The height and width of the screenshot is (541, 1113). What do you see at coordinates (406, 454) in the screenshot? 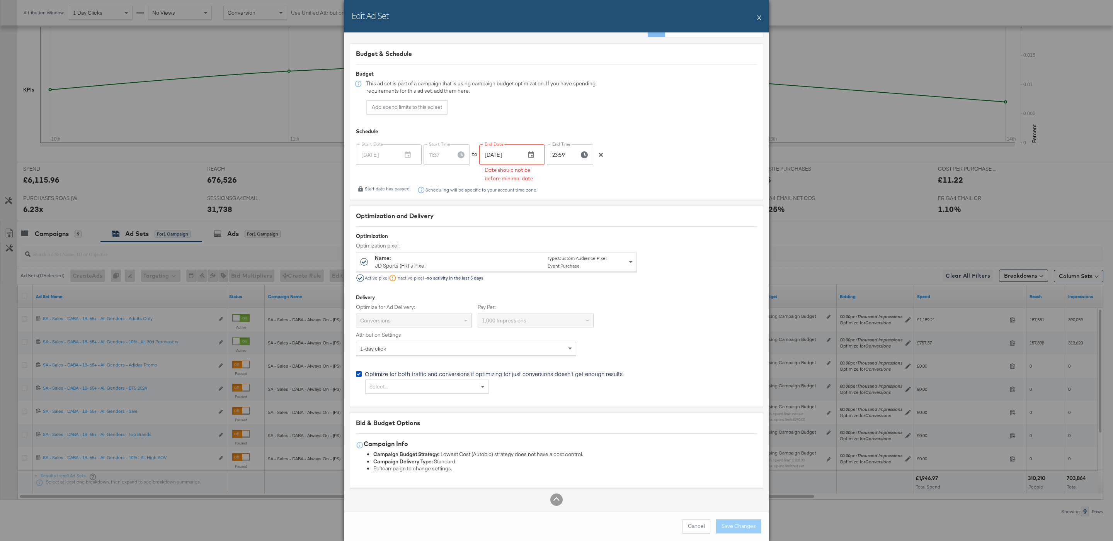
I see `strong: Campaign Budget Strategy:` at bounding box center [406, 454].